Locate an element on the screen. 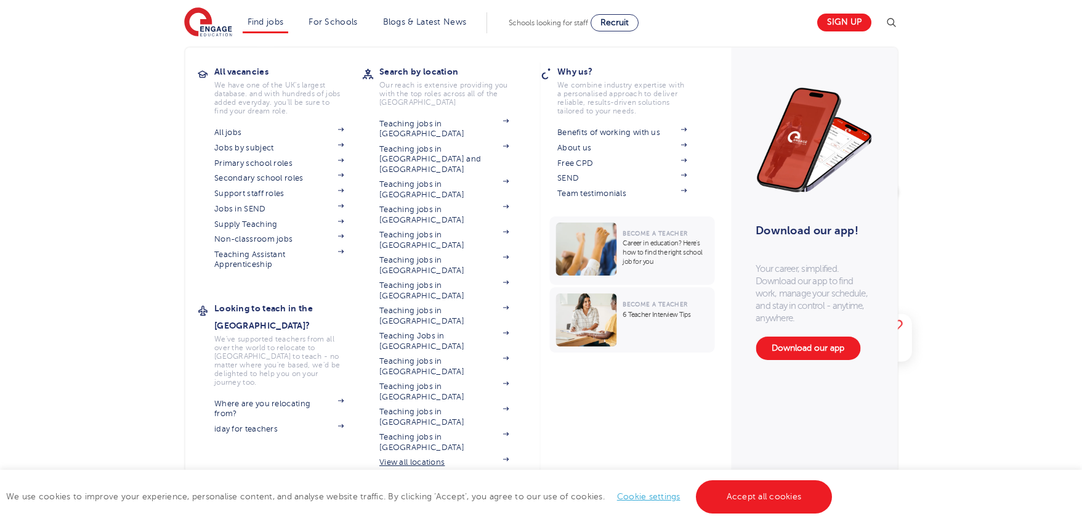 This screenshot has width=1082, height=524. a: Jobs by subject is located at coordinates (279, 148).